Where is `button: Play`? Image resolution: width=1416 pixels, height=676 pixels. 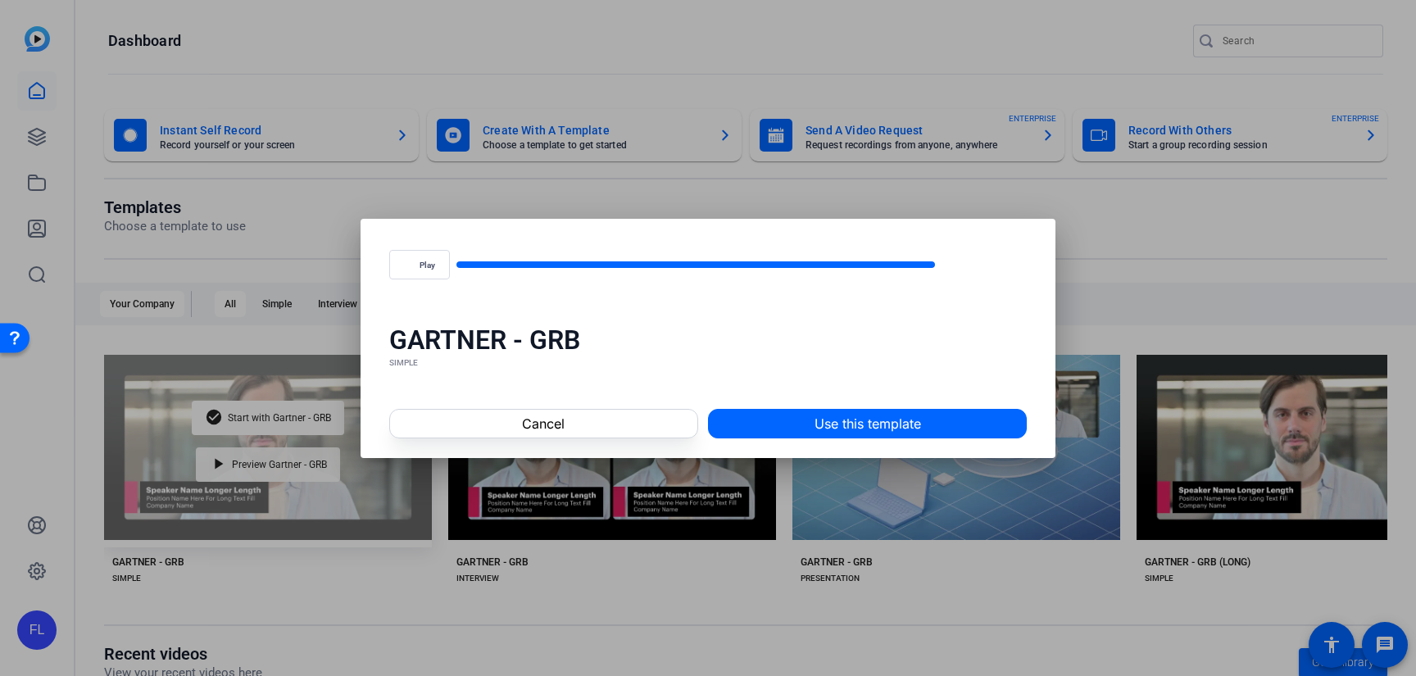 button: Play is located at coordinates (420, 265).